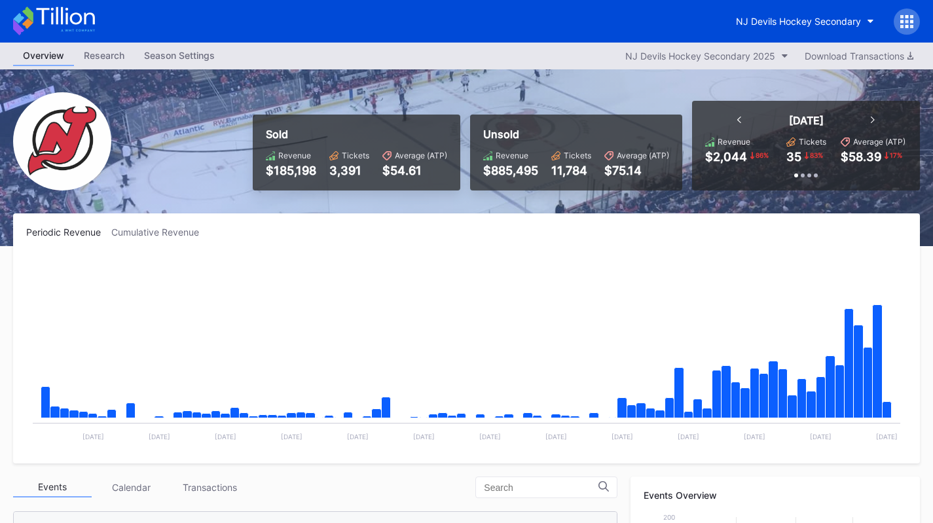 This screenshot has height=523, width=933. I want to click on a: Season Settings, so click(179, 56).